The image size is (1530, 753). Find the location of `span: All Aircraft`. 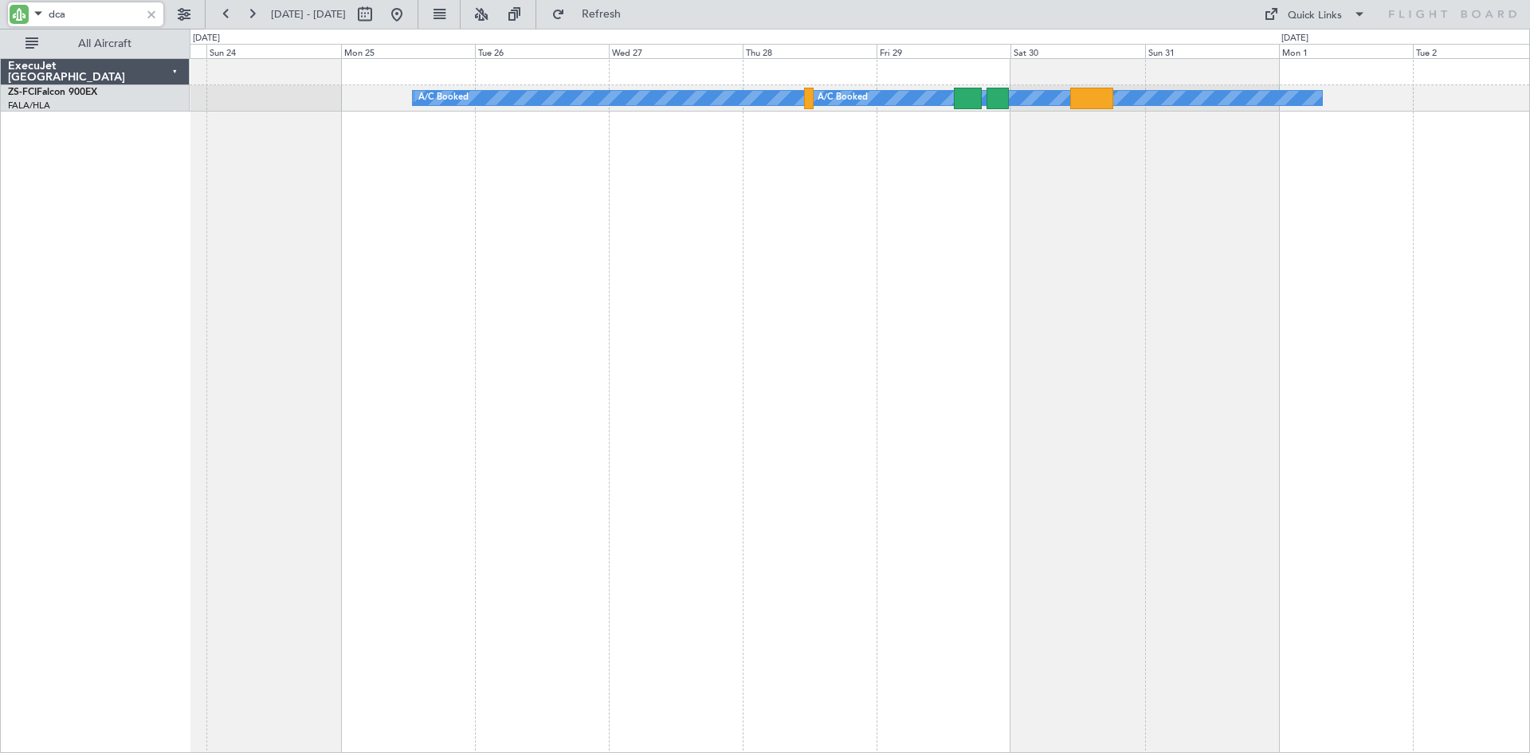

span: All Aircraft is located at coordinates (104, 44).